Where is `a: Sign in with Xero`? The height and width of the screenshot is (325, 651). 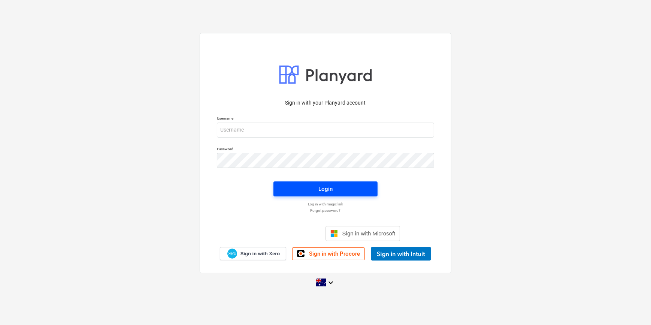 a: Sign in with Xero is located at coordinates (253, 253).